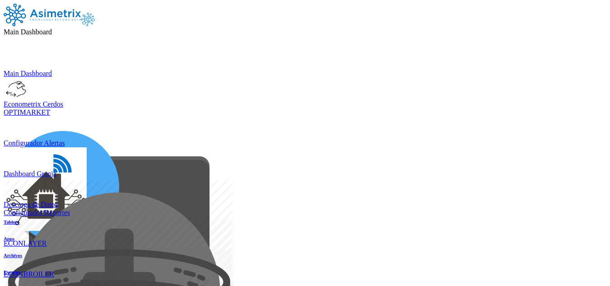 The height and width of the screenshot is (286, 610). What do you see at coordinates (305, 162) in the screenshot?
I see `a: imgDashboard Granja` at bounding box center [305, 162].